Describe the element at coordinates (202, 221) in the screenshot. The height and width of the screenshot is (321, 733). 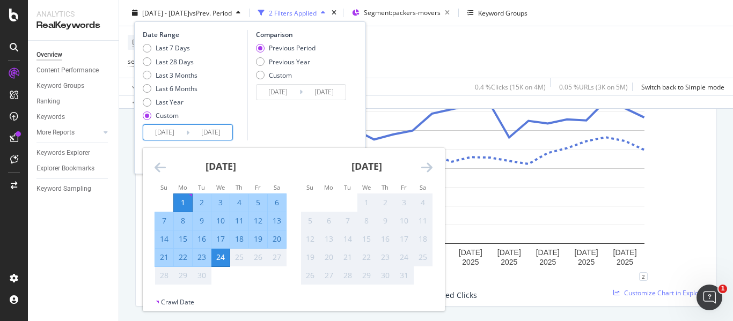
I see `div: 9` at that location.